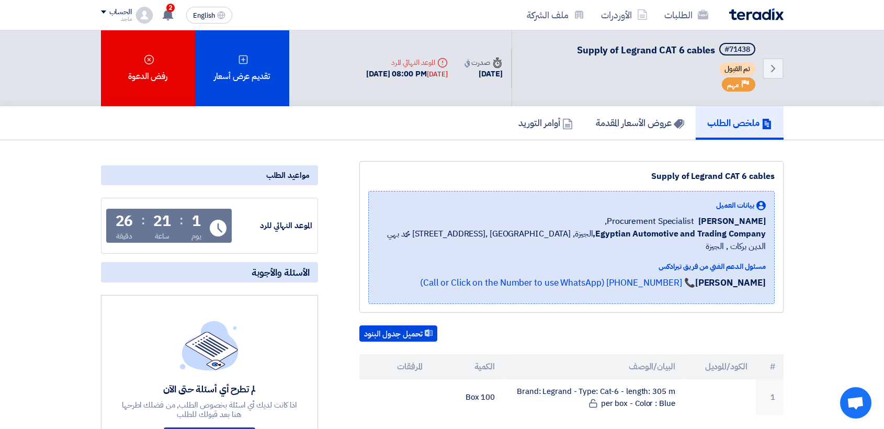 Image resolution: width=884 pixels, height=429 pixels. I want to click on th: البيان/الوصف, so click(593, 367).